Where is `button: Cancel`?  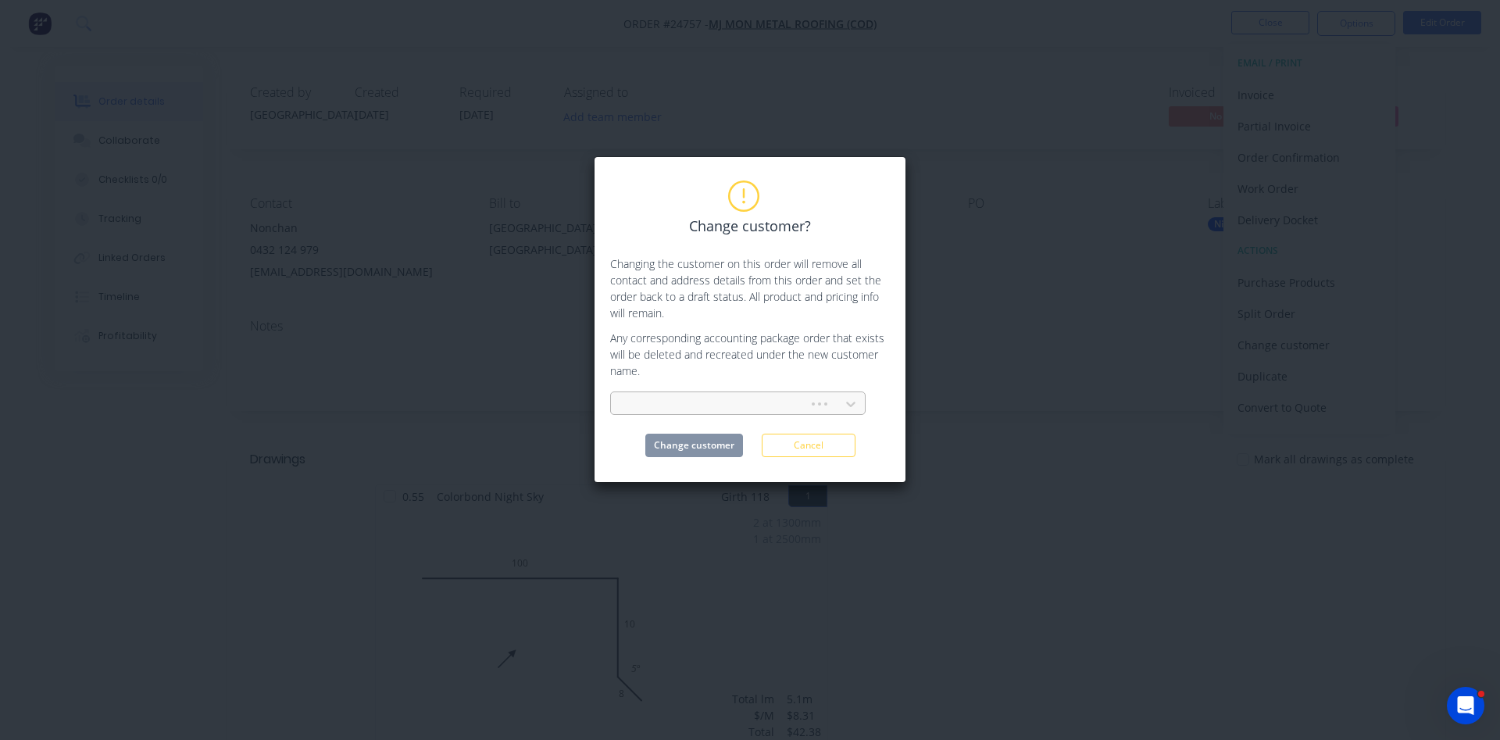
button: Cancel is located at coordinates (809, 445).